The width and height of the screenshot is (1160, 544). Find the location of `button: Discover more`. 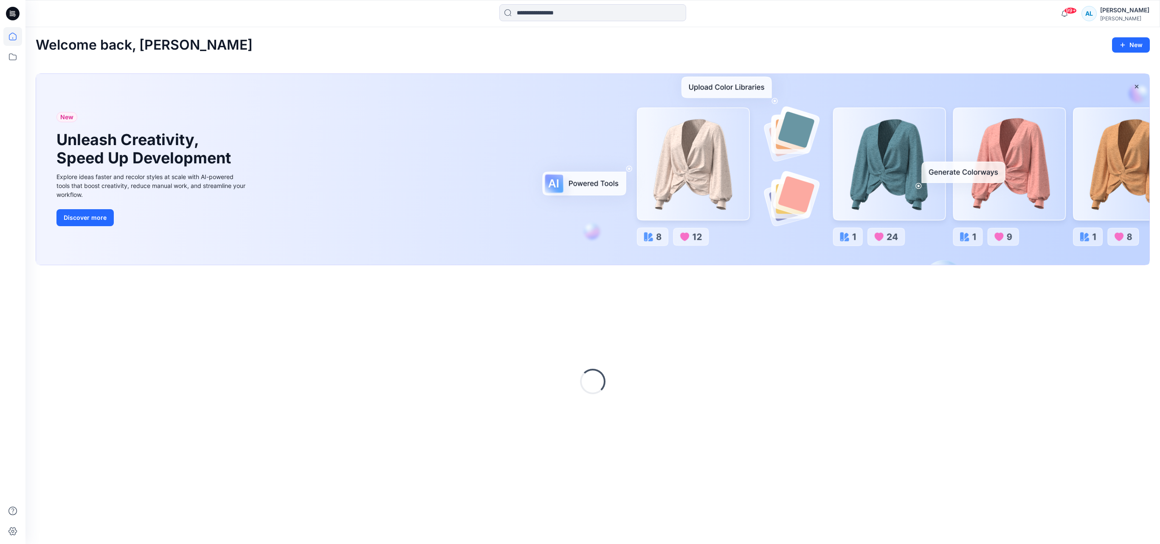

button: Discover more is located at coordinates (85, 218).